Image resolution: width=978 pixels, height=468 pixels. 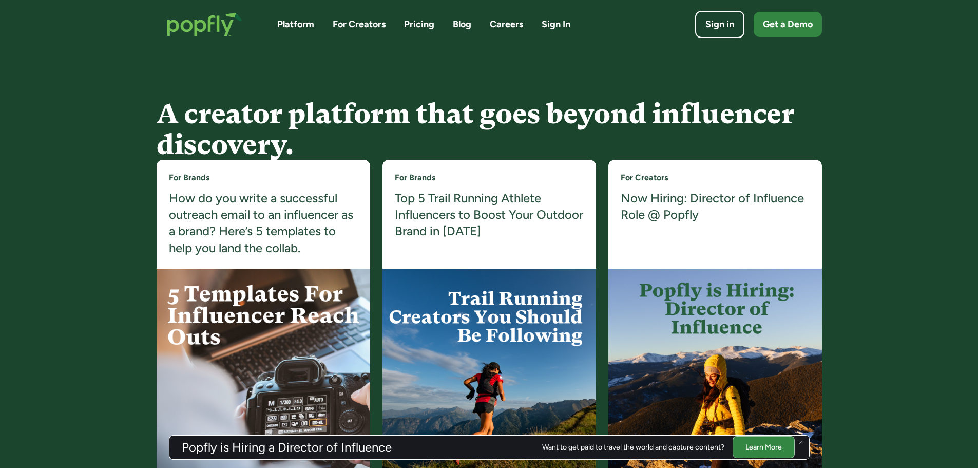 What do you see at coordinates (644, 178) in the screenshot?
I see `div: For Creators` at bounding box center [644, 178].